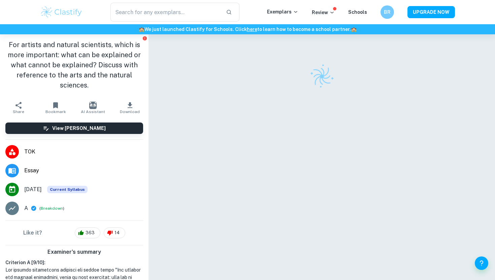 The image size is (495, 280). Describe the element at coordinates (56, 112) in the screenshot. I see `span: Bookmark` at that location.